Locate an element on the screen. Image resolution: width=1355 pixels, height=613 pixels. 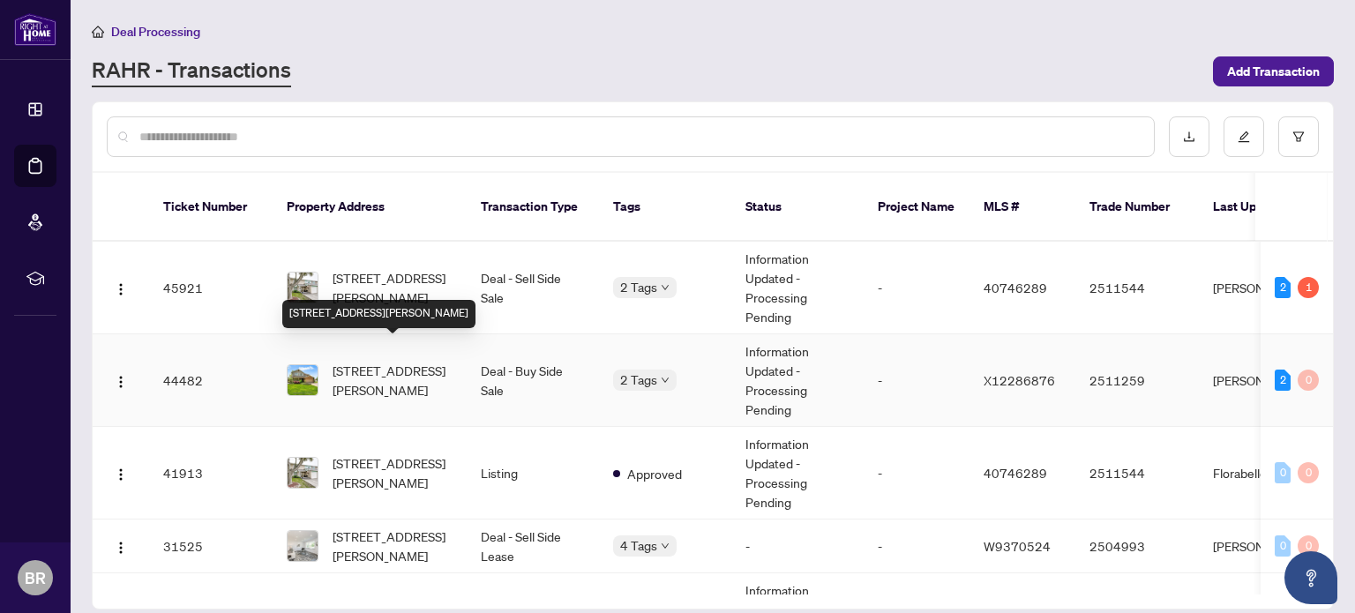
button: Add Transaction is located at coordinates (1273, 71).